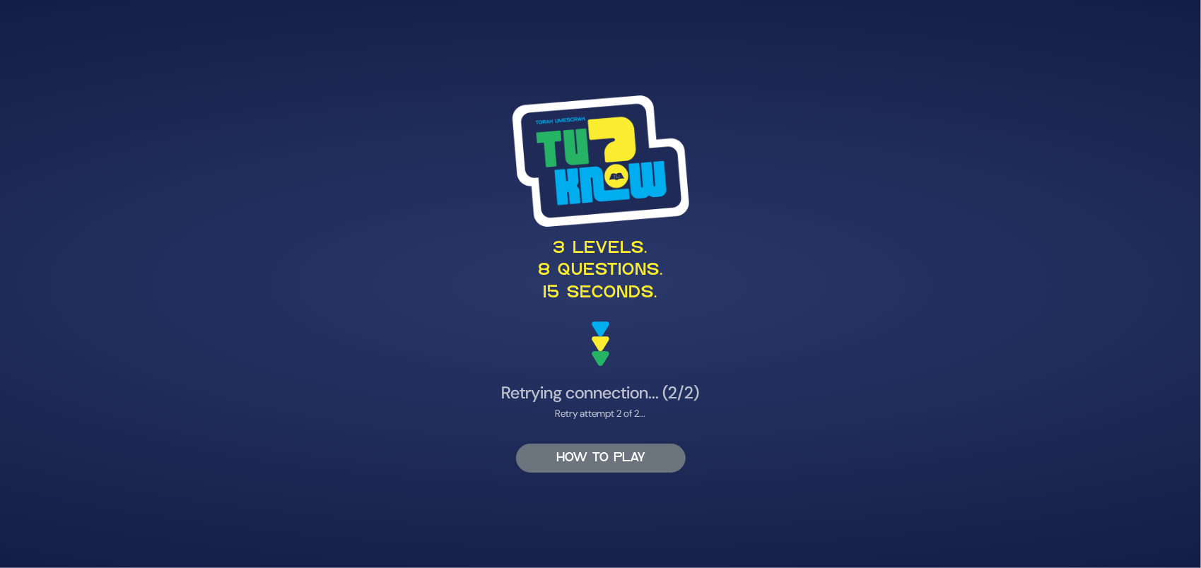 This screenshot has width=1201, height=568. Describe the element at coordinates (601, 458) in the screenshot. I see `button: HOW TO PLAY` at that location.